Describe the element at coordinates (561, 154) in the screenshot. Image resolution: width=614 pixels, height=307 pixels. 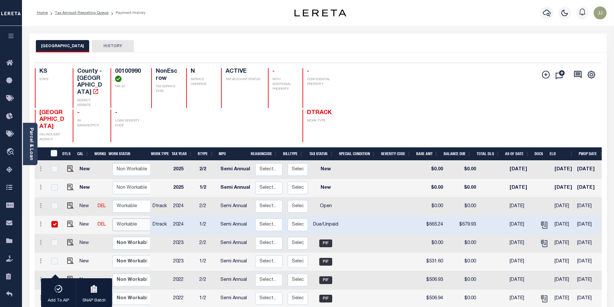
I see `th: ELD: activate to sort column ascending` at that location.